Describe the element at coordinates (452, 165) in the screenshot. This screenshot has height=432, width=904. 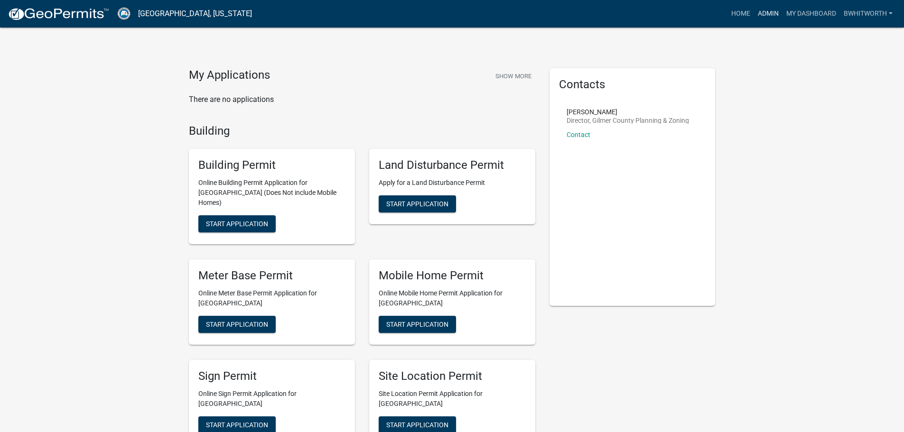
I see `h5: Land Disturbance Permit` at that location.